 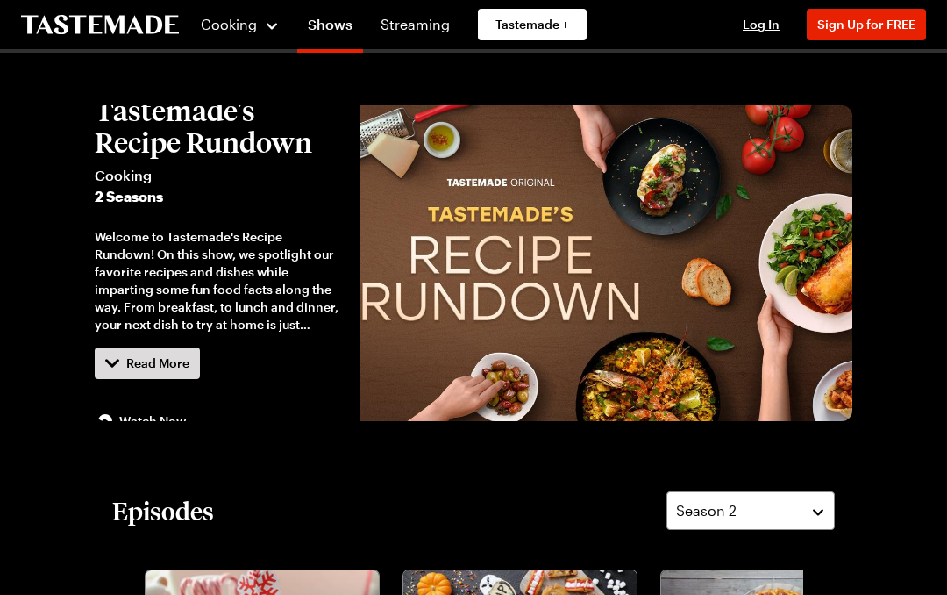 I want to click on h2: Episodes, so click(x=163, y=510).